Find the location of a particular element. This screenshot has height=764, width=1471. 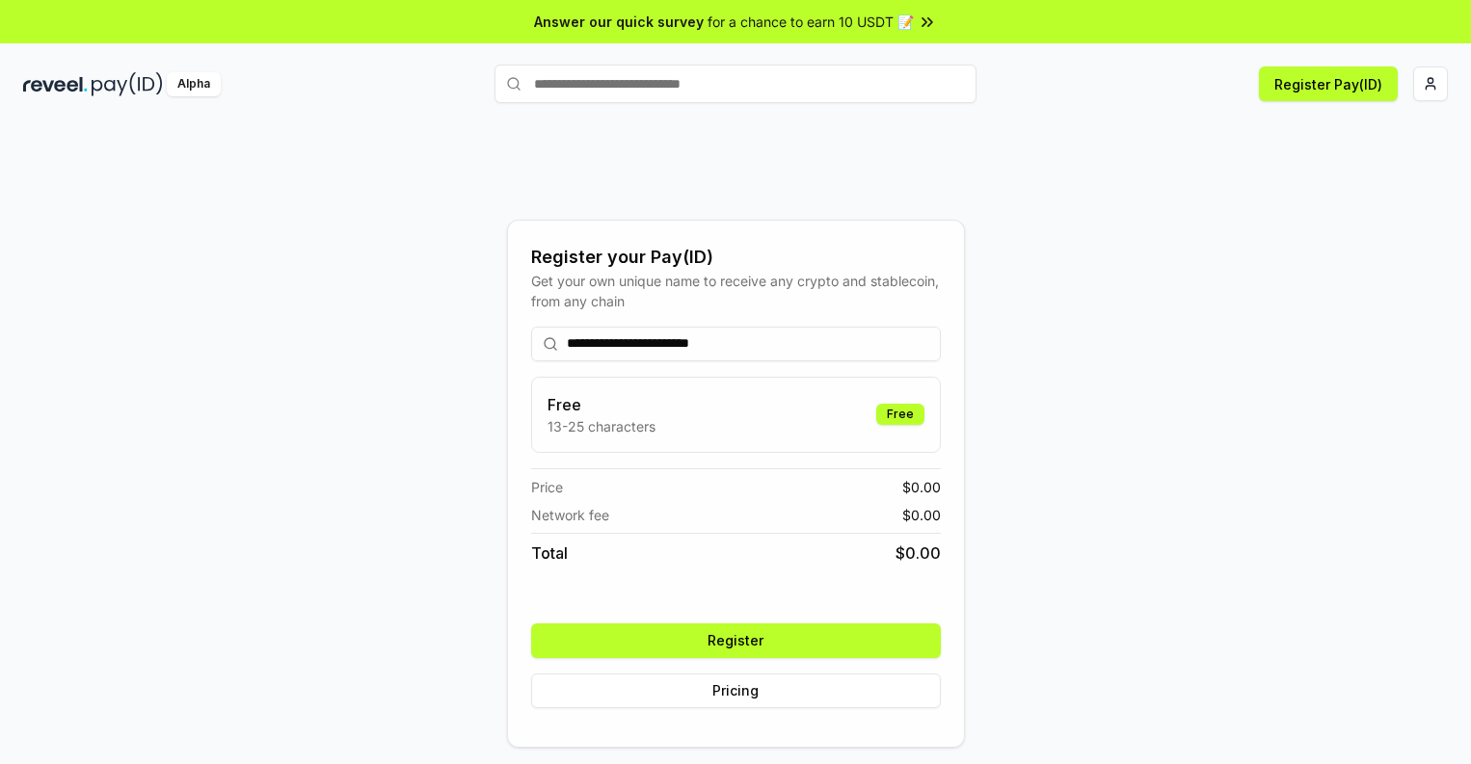

div: Alpha is located at coordinates (194, 84).